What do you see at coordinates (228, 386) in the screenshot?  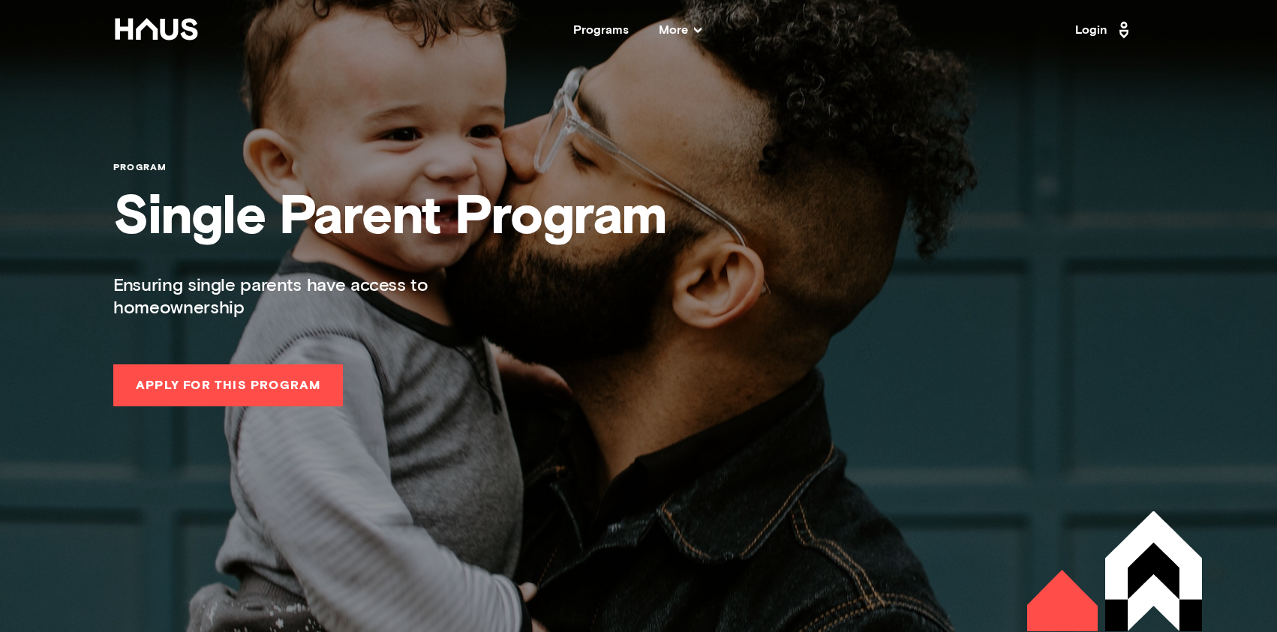 I see `button: Apply for this Program` at bounding box center [228, 386].